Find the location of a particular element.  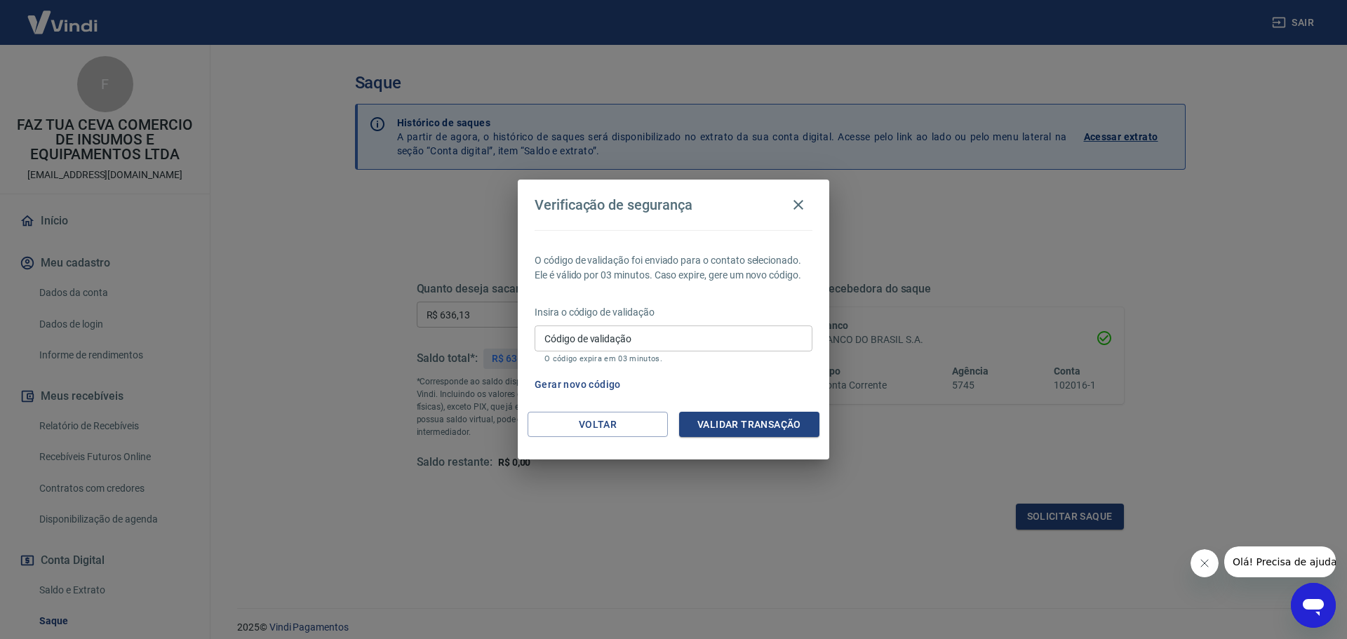

p: O código expira em 03 minutos. is located at coordinates (674, 359).